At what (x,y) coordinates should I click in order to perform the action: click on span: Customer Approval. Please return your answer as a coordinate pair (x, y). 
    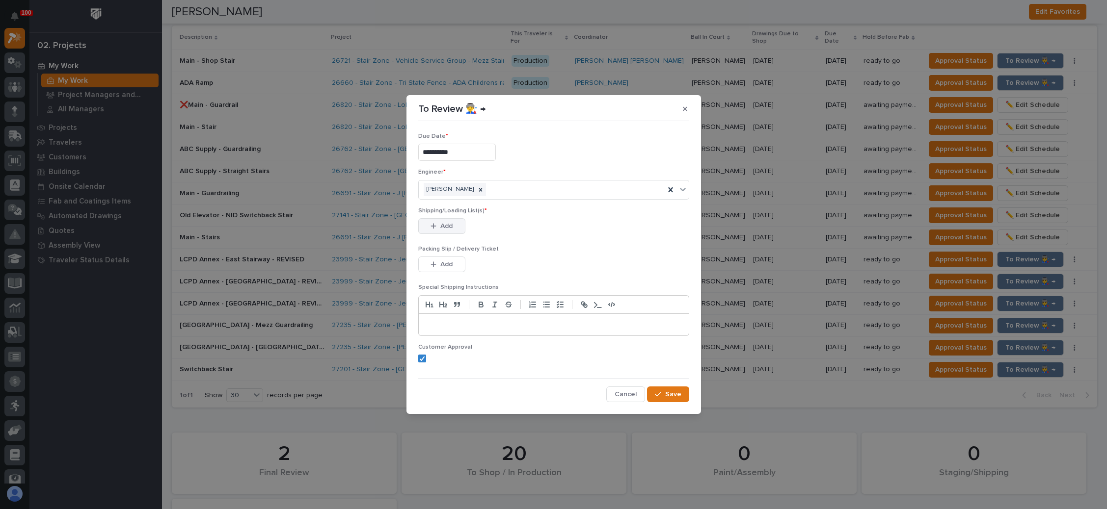
    Looking at the image, I should click on (445, 347).